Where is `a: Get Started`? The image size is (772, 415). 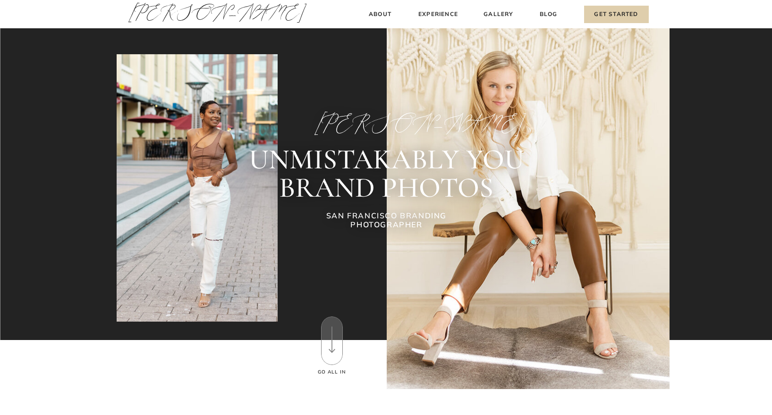
a: Get Started is located at coordinates (616, 14).